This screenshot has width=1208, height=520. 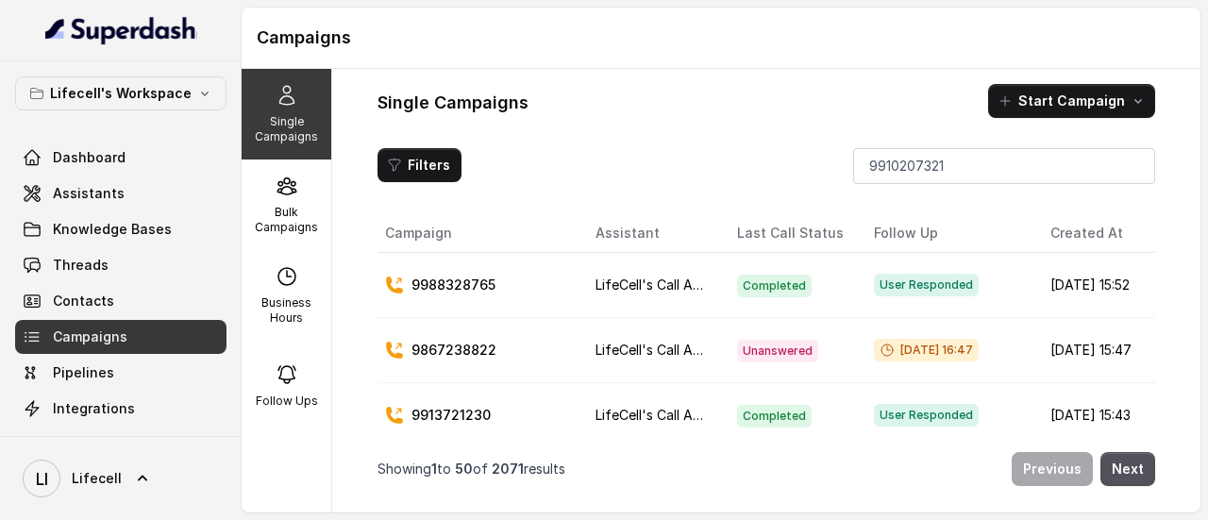 What do you see at coordinates (651, 233) in the screenshot?
I see `th: Assistant` at bounding box center [651, 233].